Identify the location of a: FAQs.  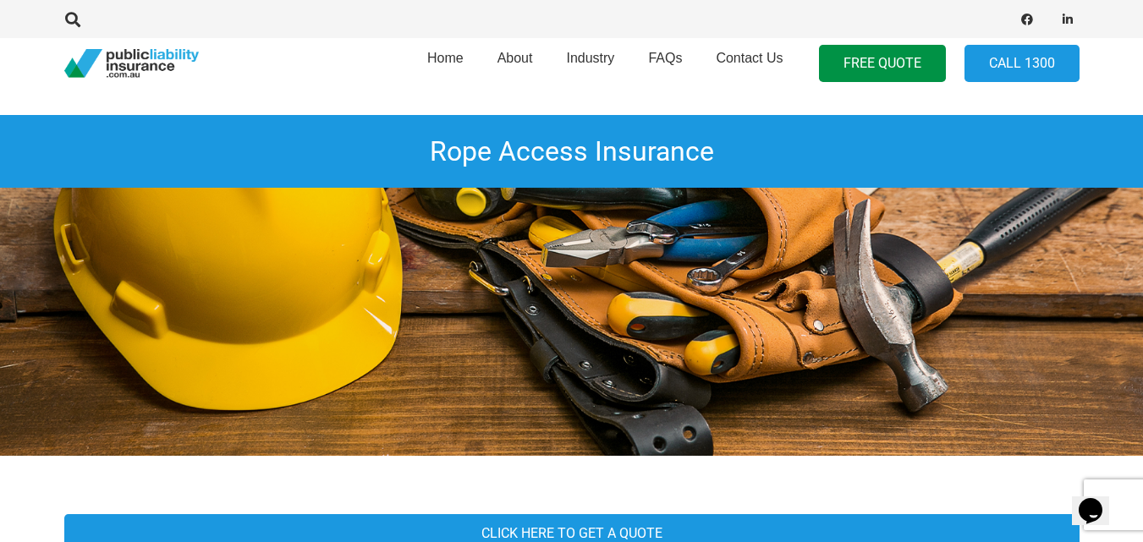
(665, 63).